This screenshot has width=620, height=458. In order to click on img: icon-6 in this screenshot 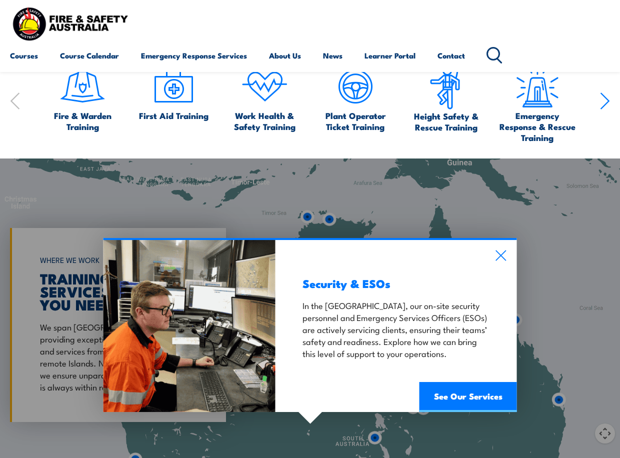, I will do `click(446, 86)`.